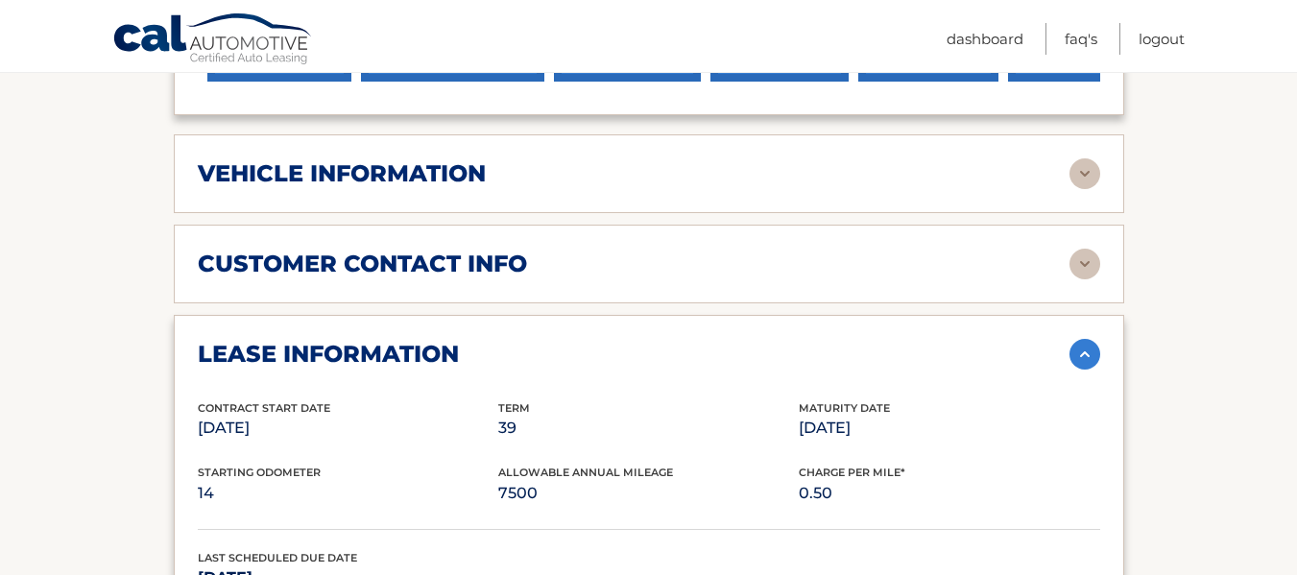  Describe the element at coordinates (948, 493) in the screenshot. I see `p: 0.50` at that location.